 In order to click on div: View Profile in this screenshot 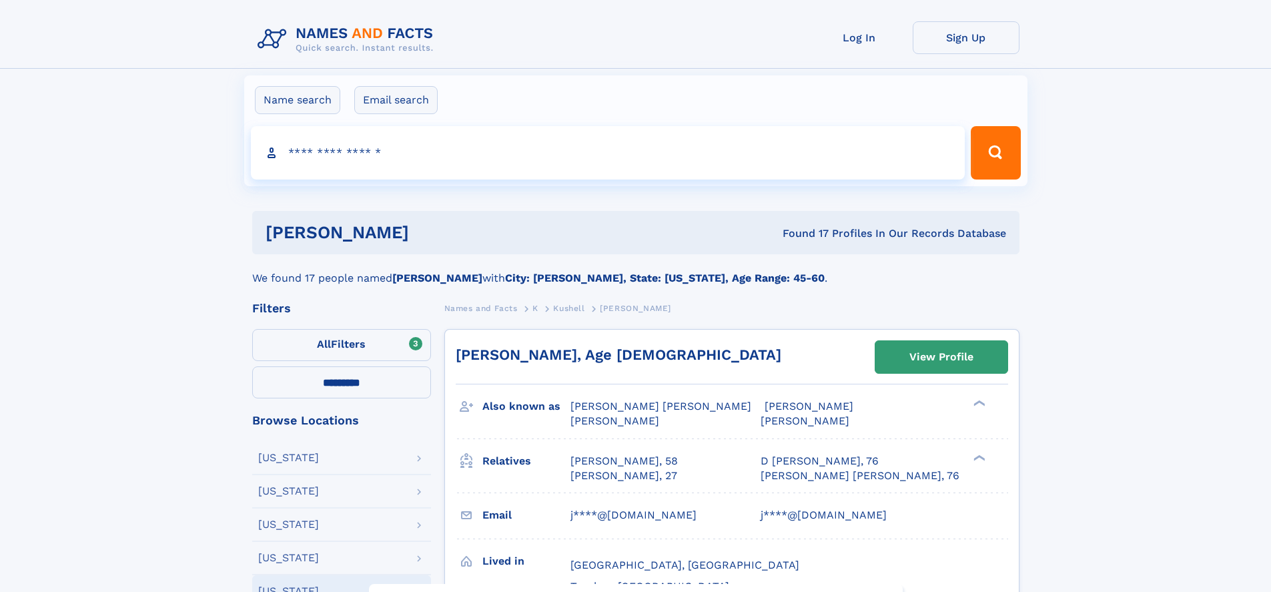, I will do `click(942, 357)`.